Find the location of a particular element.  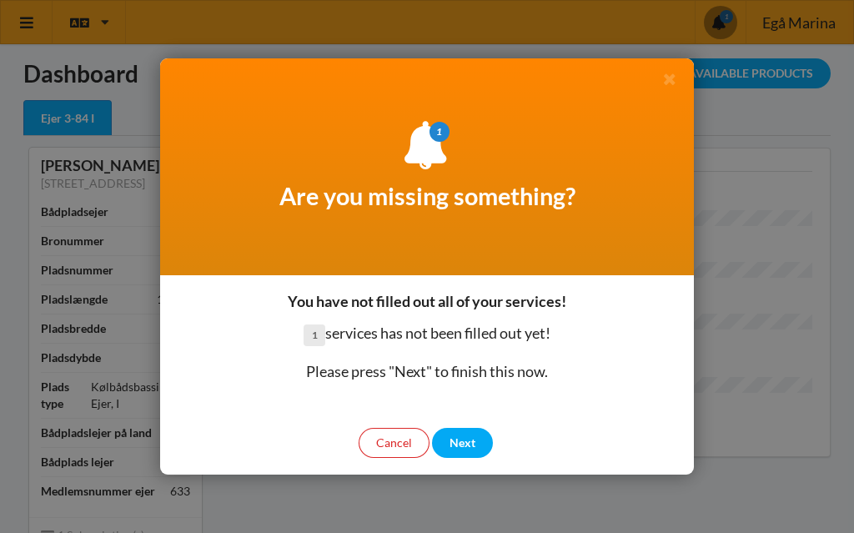

i: 1 is located at coordinates (440, 132).